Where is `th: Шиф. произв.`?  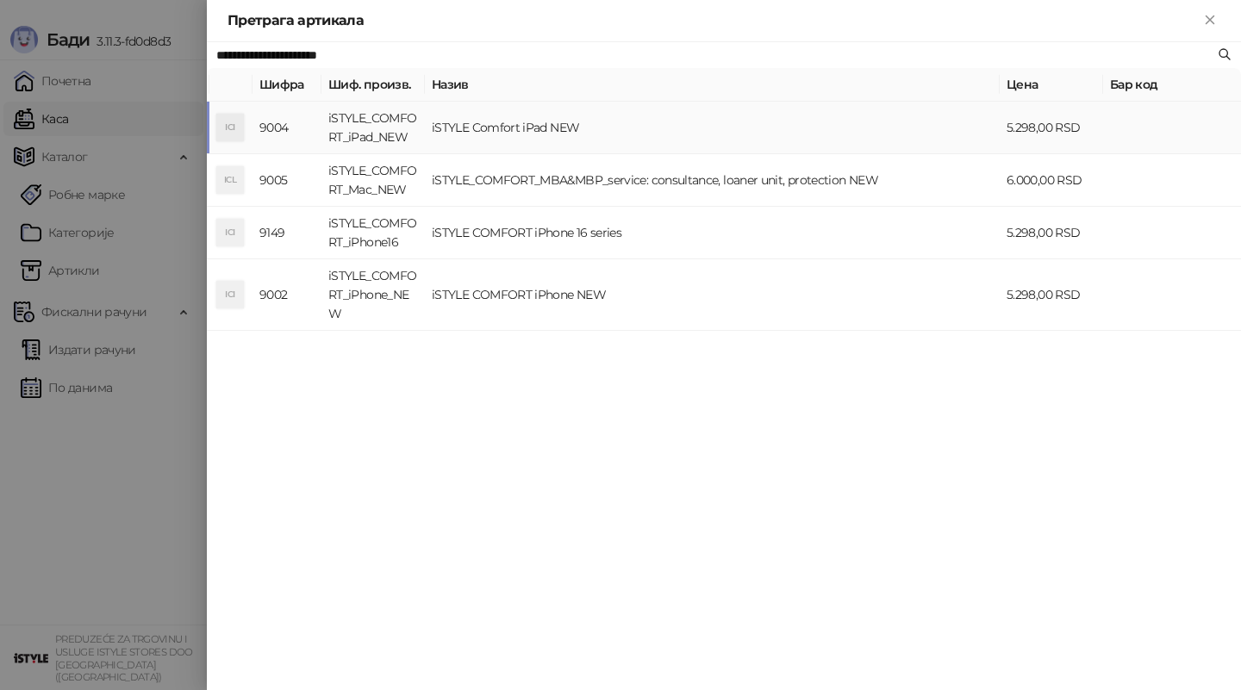 th: Шиф. произв. is located at coordinates (373, 84).